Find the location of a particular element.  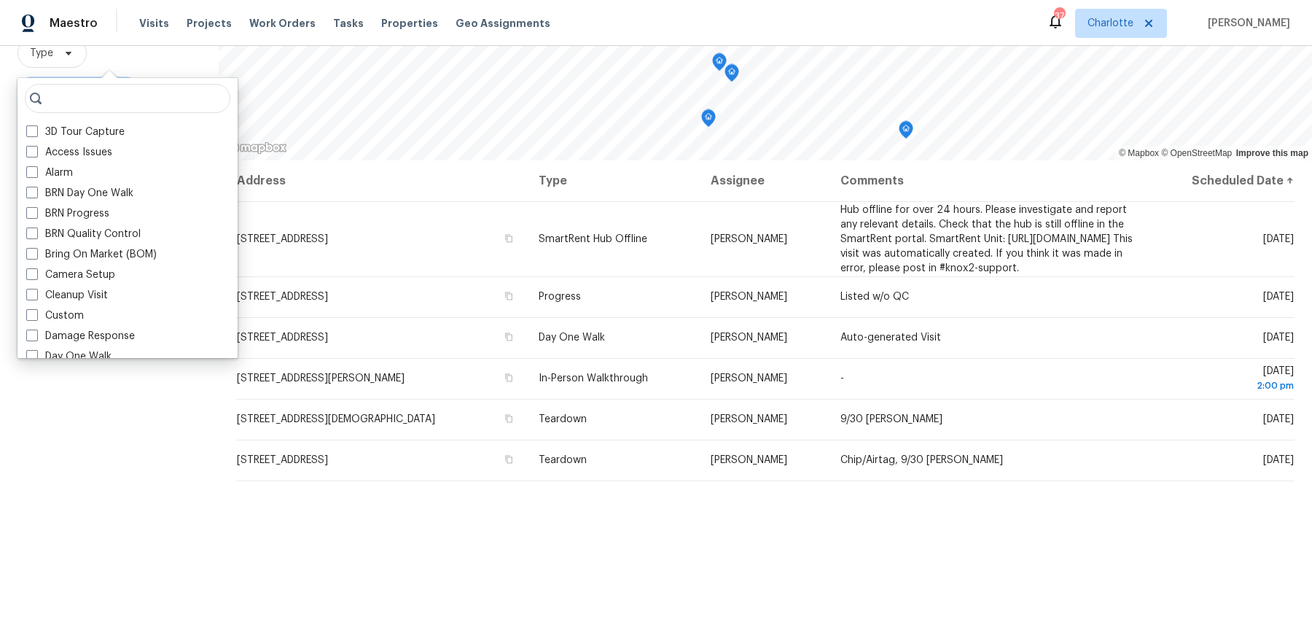

span: Progress is located at coordinates (560, 297).